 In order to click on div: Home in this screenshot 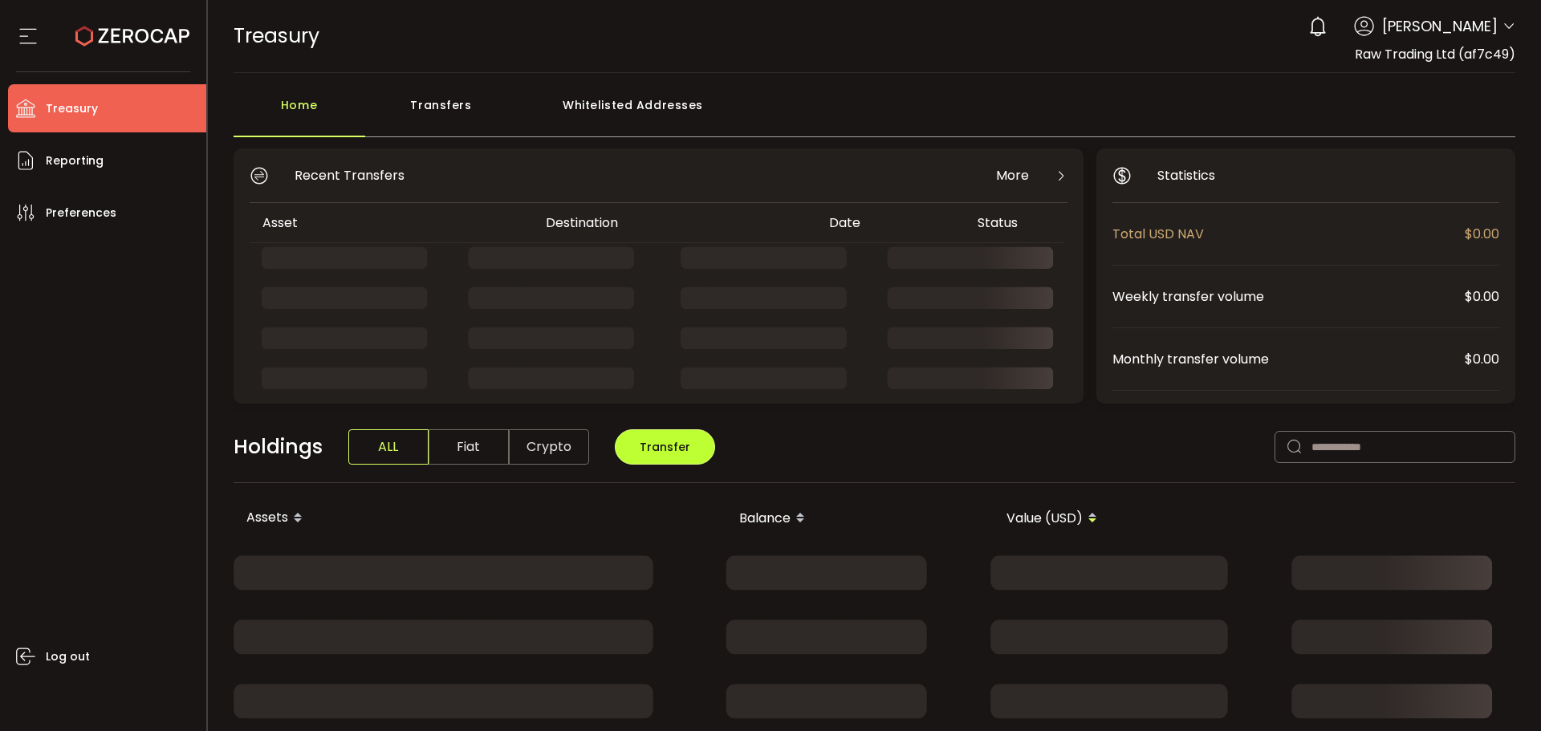, I will do `click(299, 113)`.